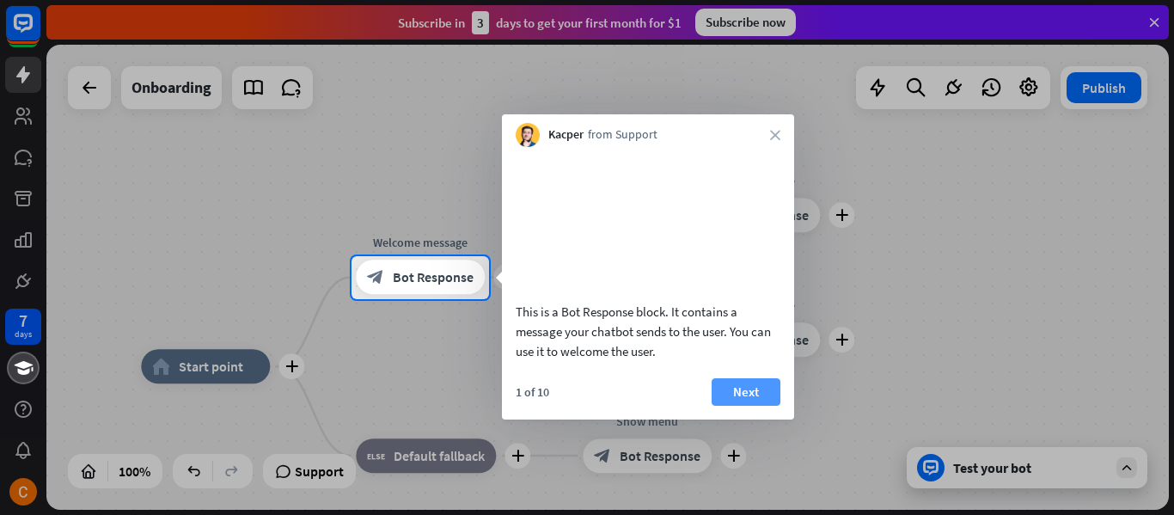  Describe the element at coordinates (40, 33) in the screenshot. I see `button: Open LiveChat chat widget` at that location.